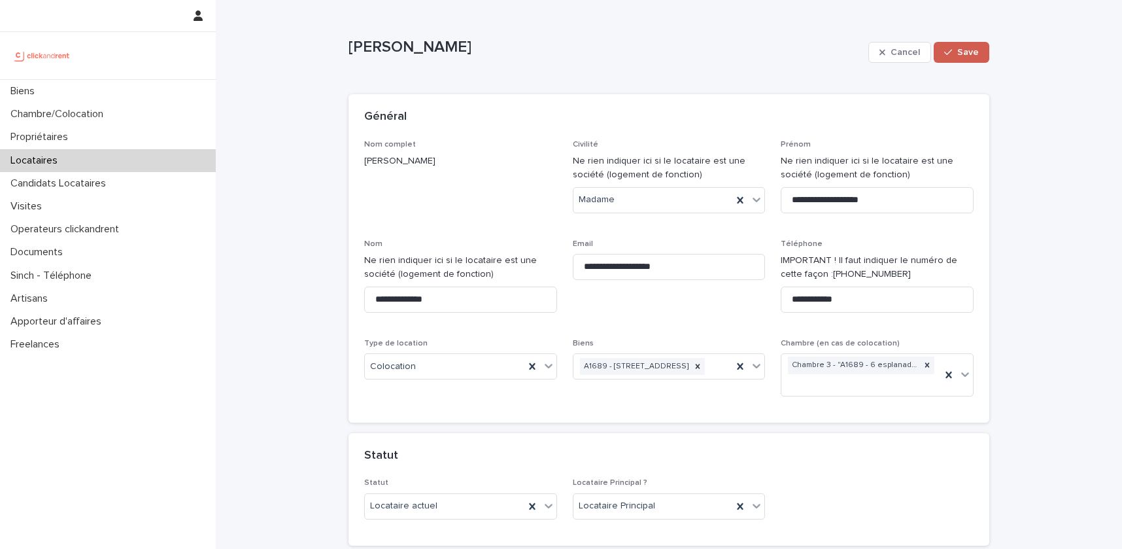  What do you see at coordinates (67, 229) in the screenshot?
I see `p: Operateurs clickandrent` at bounding box center [67, 229].